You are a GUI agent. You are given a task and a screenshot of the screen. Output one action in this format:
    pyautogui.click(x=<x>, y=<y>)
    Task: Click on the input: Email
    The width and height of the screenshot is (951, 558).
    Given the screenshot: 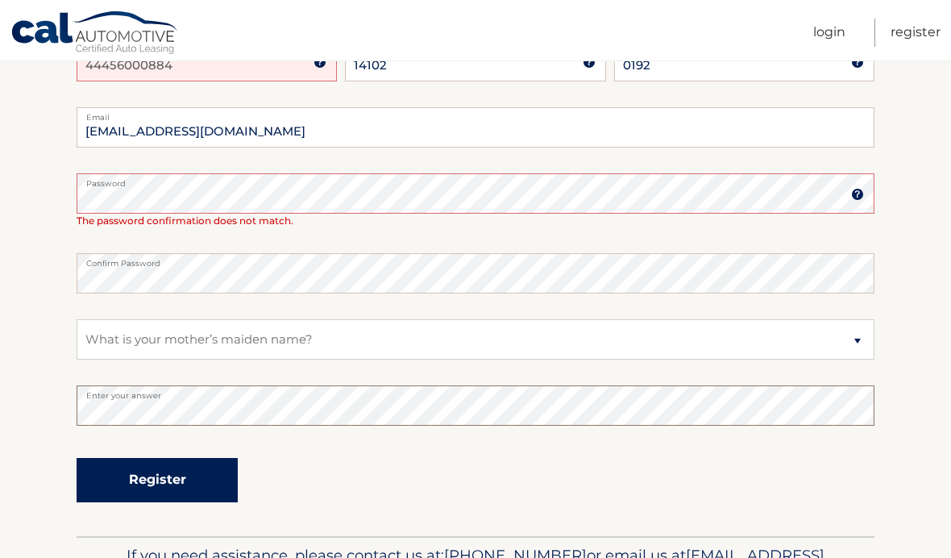 What is the action you would take?
    pyautogui.click(x=476, y=127)
    